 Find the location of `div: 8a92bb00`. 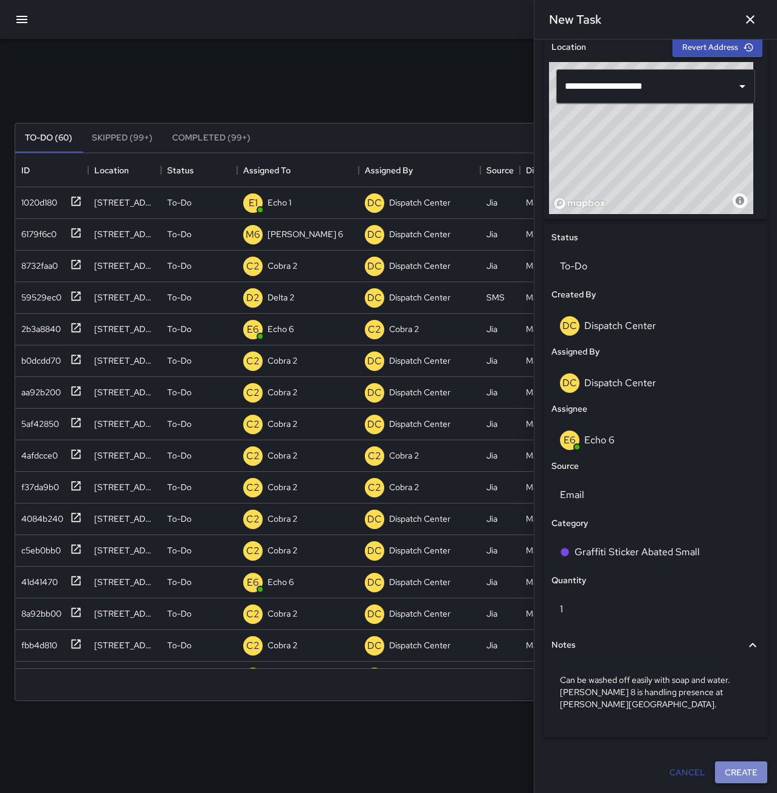

div: 8a92bb00 is located at coordinates (39, 611).